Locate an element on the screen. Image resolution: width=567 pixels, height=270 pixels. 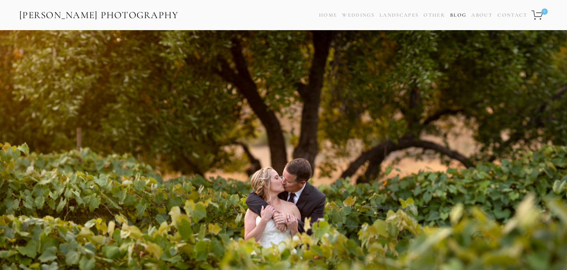
a: About is located at coordinates (482, 15).